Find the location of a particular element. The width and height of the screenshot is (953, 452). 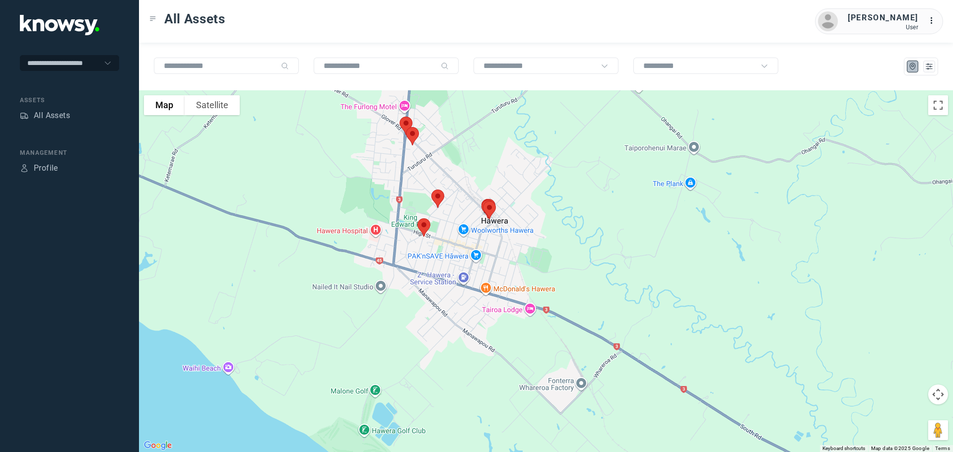

div: Map is located at coordinates (912, 66).